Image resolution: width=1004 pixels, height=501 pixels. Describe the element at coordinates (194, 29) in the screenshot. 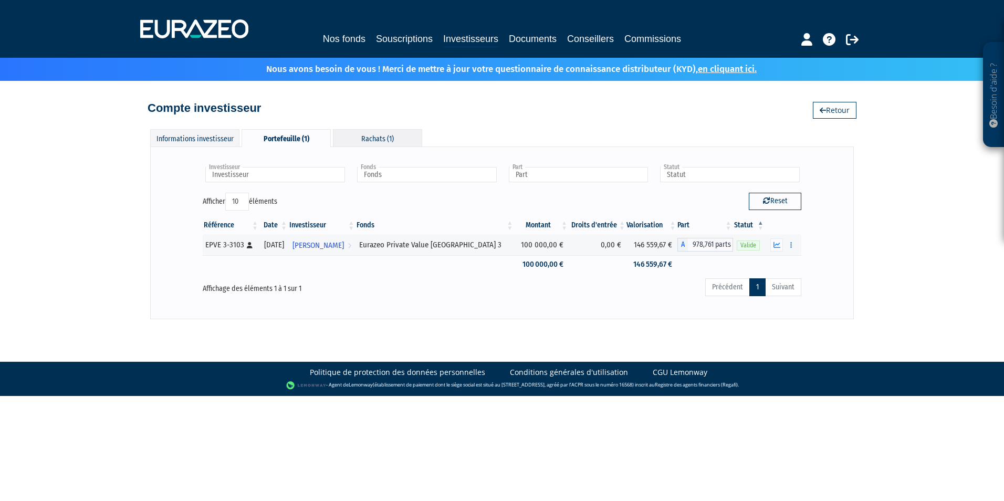

I see `img: 1732889491-logotype_eurazeo_blanc_rvb.png` at that location.